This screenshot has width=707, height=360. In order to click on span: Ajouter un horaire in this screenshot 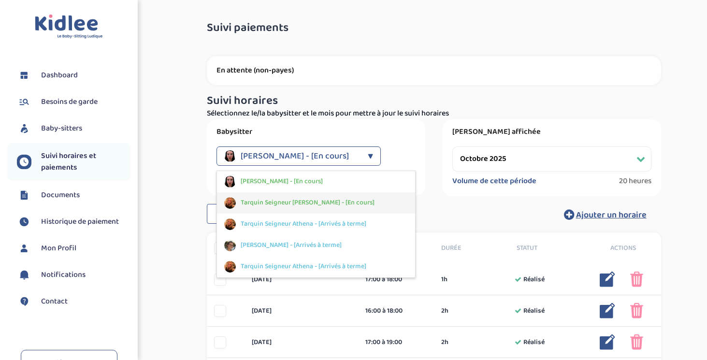, I will do `click(612, 215)`.